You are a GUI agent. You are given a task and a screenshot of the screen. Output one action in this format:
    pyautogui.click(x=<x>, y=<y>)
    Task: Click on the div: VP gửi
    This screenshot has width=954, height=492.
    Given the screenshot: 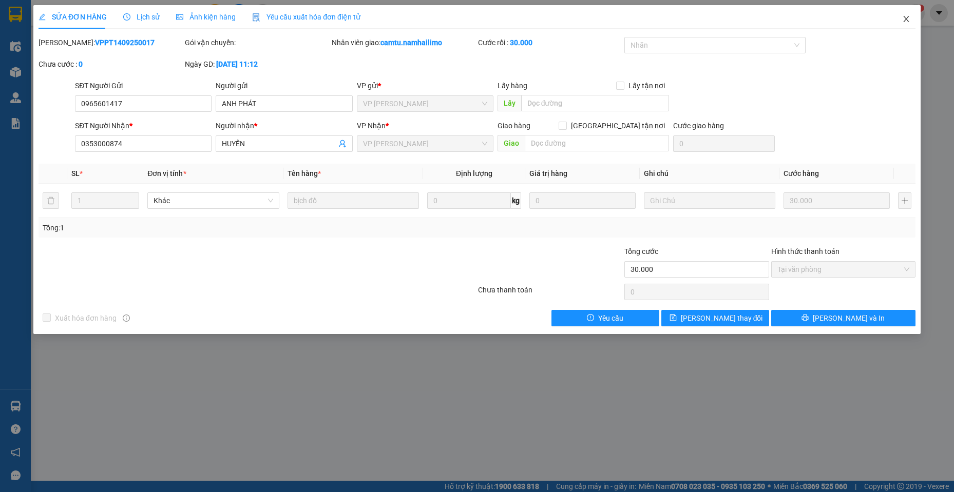 What is the action you would take?
    pyautogui.click(x=425, y=86)
    